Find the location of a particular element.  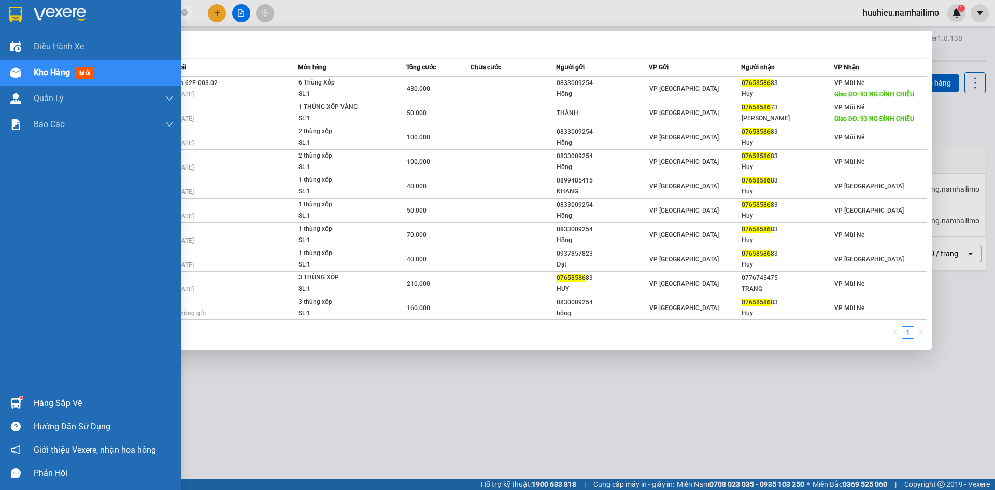

img: warehouse-icon is located at coordinates (16, 47).